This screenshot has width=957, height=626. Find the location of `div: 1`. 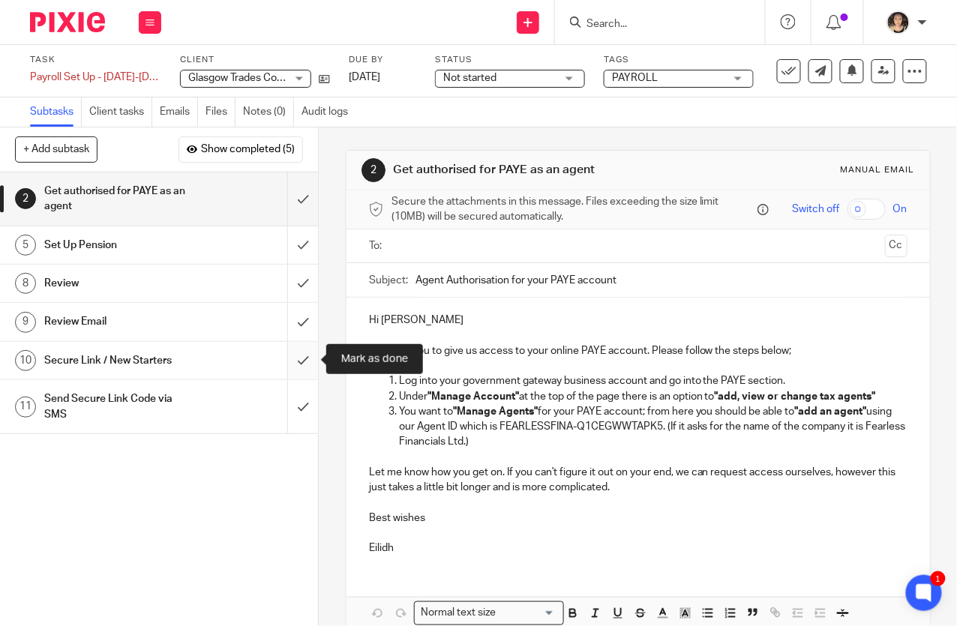

div: 1 is located at coordinates (938, 579).